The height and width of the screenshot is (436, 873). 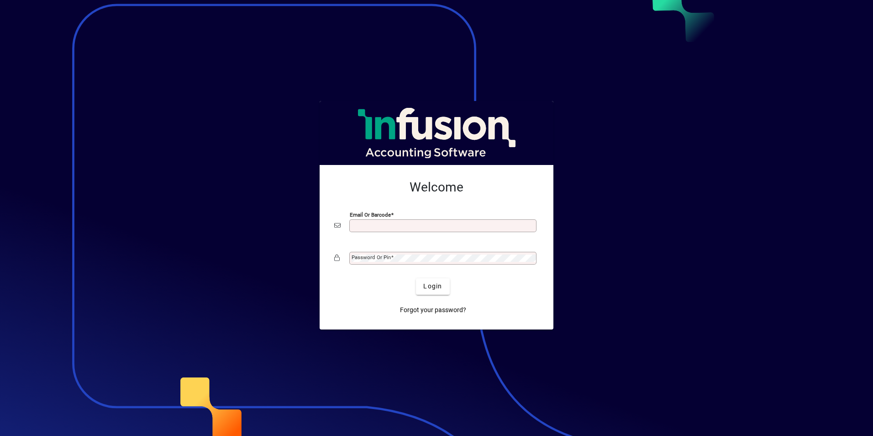 What do you see at coordinates (370, 214) in the screenshot?
I see `mat-label: Email or Barcode` at bounding box center [370, 214].